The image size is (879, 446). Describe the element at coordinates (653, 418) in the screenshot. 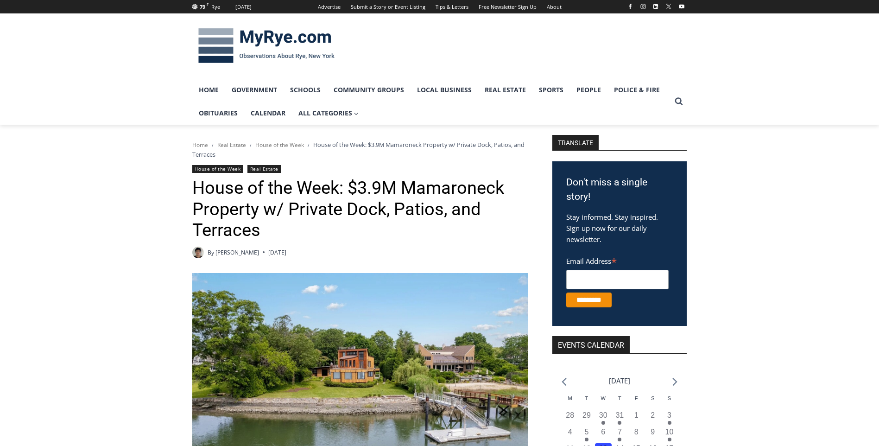

I see `button: 2` at that location.